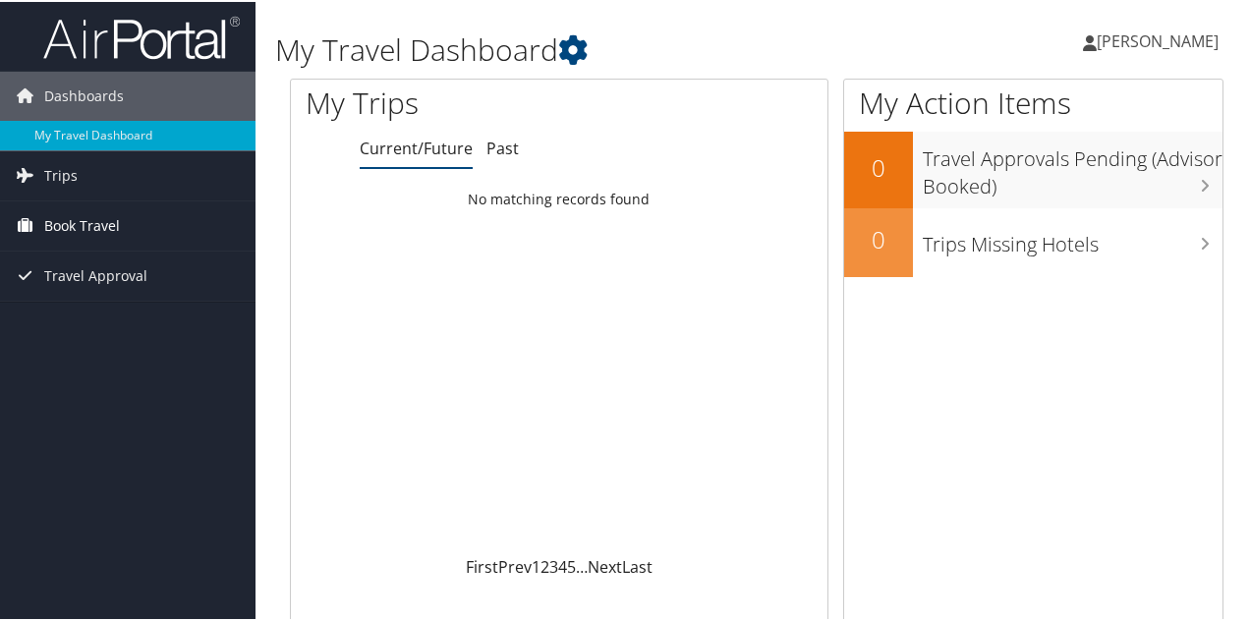 The height and width of the screenshot is (620, 1250). What do you see at coordinates (447, 101) in the screenshot?
I see `h1: My Trips` at bounding box center [447, 101].